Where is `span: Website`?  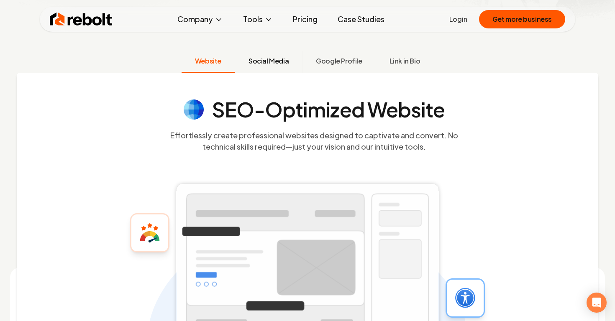 span: Website is located at coordinates (208, 61).